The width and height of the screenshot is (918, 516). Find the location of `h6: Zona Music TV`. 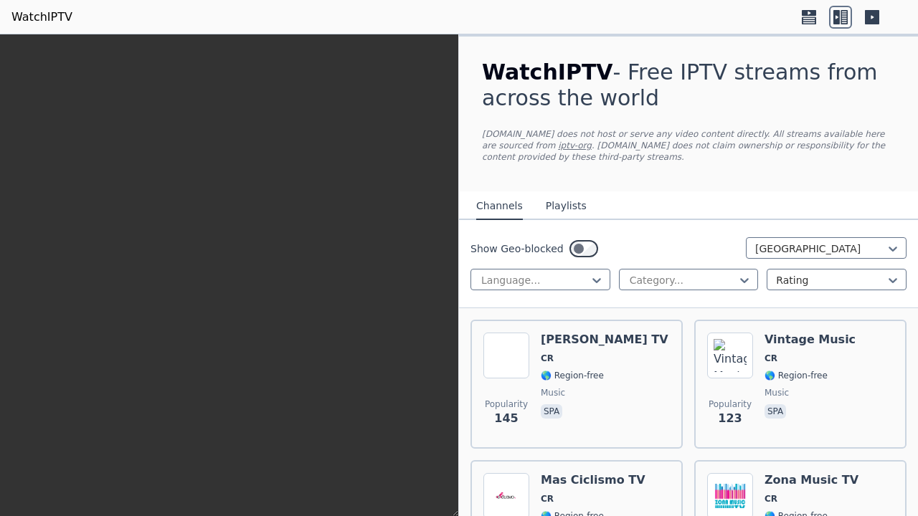

h6: Zona Music TV is located at coordinates (811, 480).